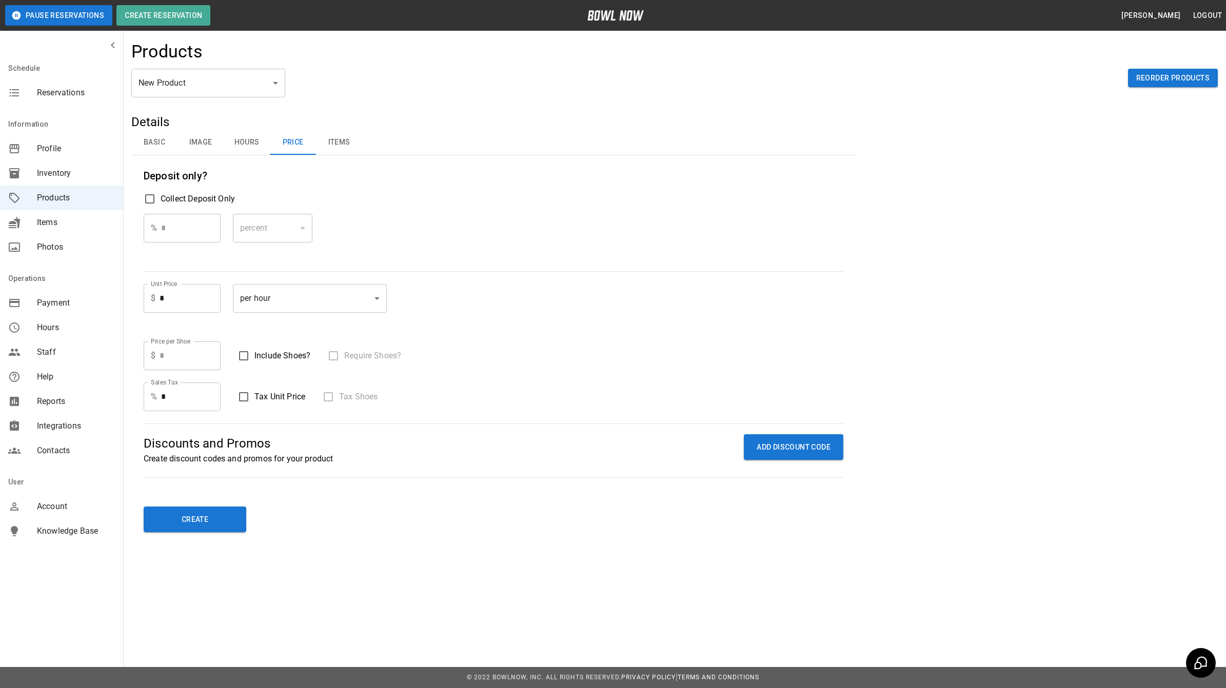 This screenshot has height=688, width=1226. Describe the element at coordinates (718, 678) in the screenshot. I see `a: Terms and Conditions` at that location.